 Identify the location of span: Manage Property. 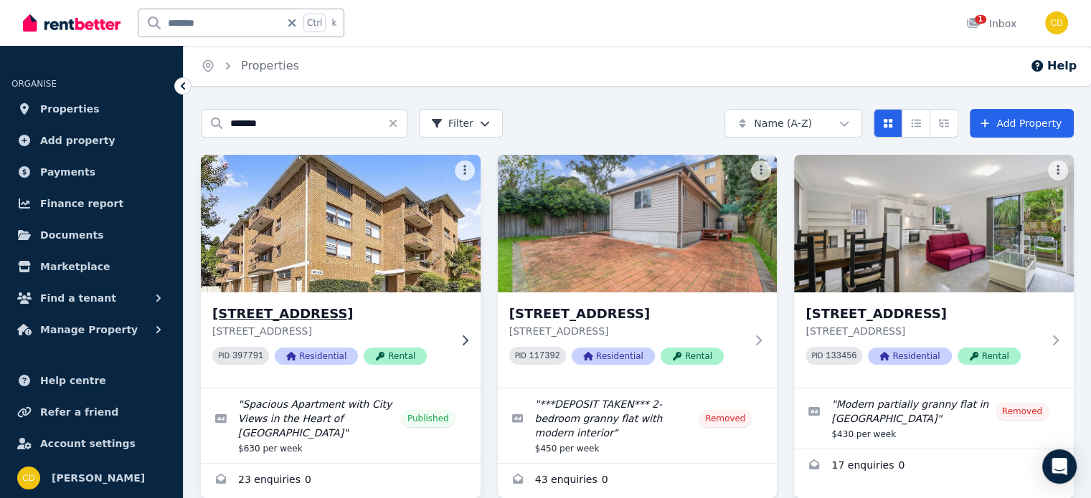
(89, 330).